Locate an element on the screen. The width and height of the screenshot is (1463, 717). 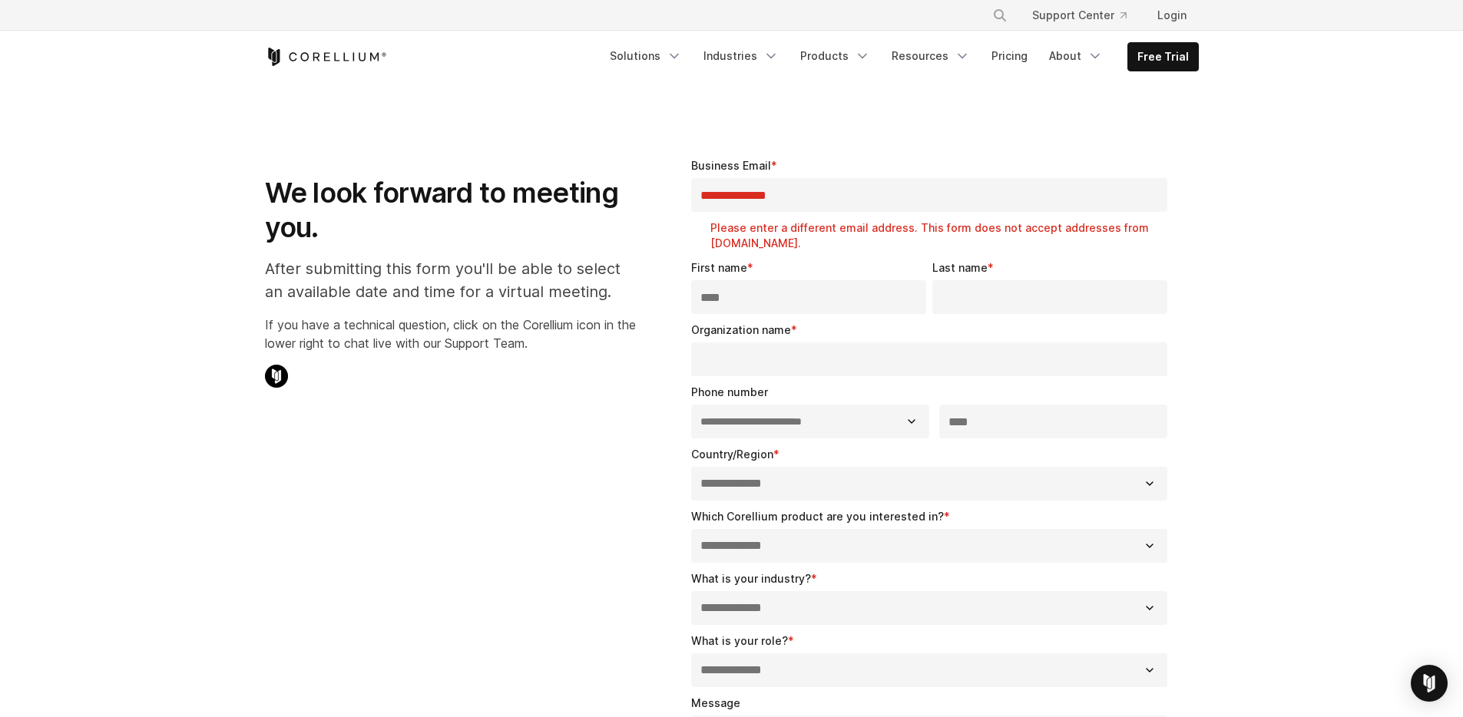
span: Which Corellium product are you interested in? is located at coordinates (817, 516).